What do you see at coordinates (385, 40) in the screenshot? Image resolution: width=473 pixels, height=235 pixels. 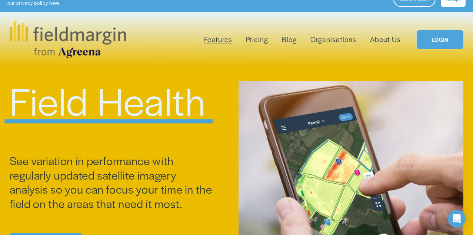 I see `a: About Us` at bounding box center [385, 40].